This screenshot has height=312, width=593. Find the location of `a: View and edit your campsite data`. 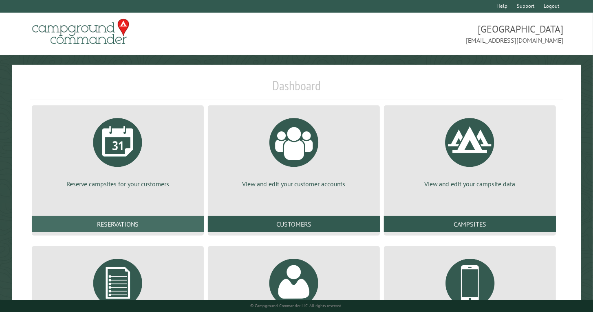

a: View and edit your campsite data is located at coordinates (470, 150).